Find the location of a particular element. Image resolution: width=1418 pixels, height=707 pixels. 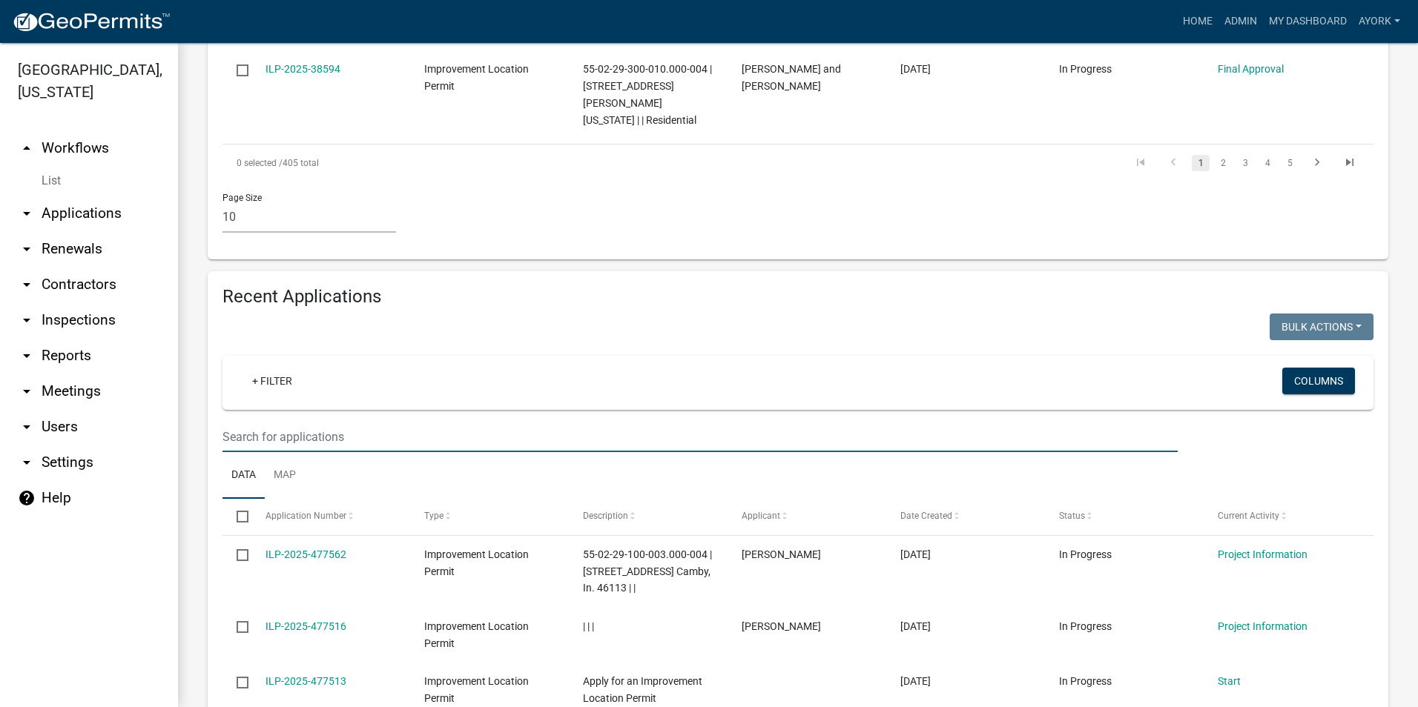

button: Columns is located at coordinates (1318, 381).